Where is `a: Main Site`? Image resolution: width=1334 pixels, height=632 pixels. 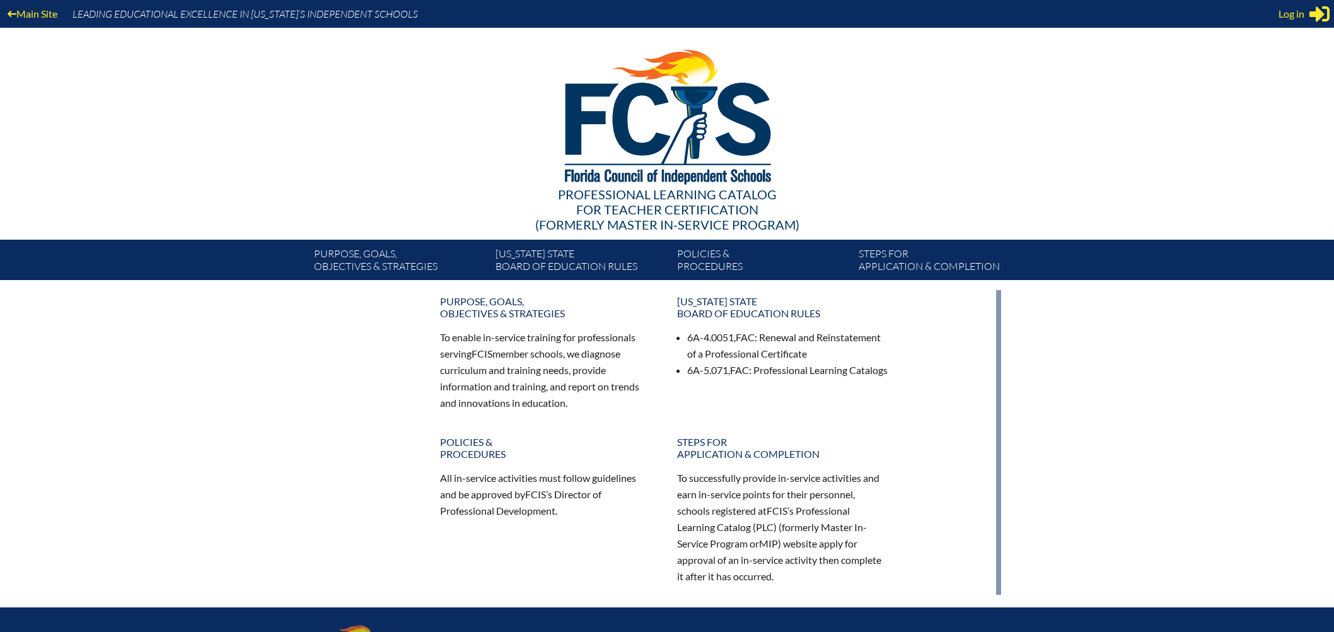
a: Main Site is located at coordinates (32, 13).